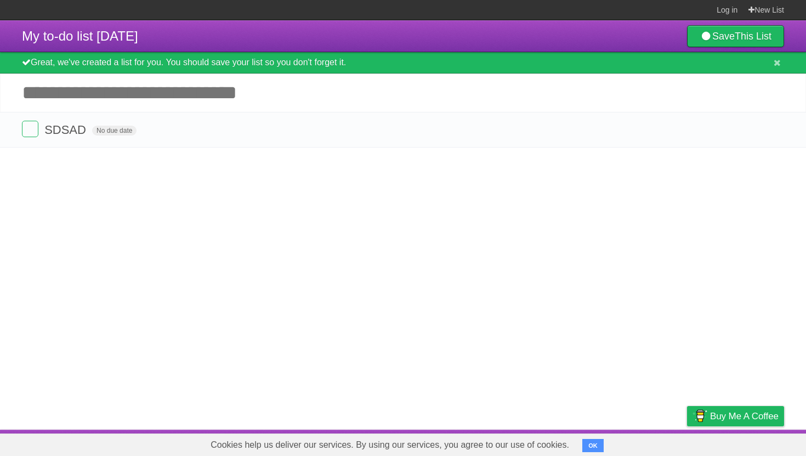 Image resolution: width=806 pixels, height=456 pixels. What do you see at coordinates (648, 442) in the screenshot?
I see `a: Terms` at bounding box center [648, 442].